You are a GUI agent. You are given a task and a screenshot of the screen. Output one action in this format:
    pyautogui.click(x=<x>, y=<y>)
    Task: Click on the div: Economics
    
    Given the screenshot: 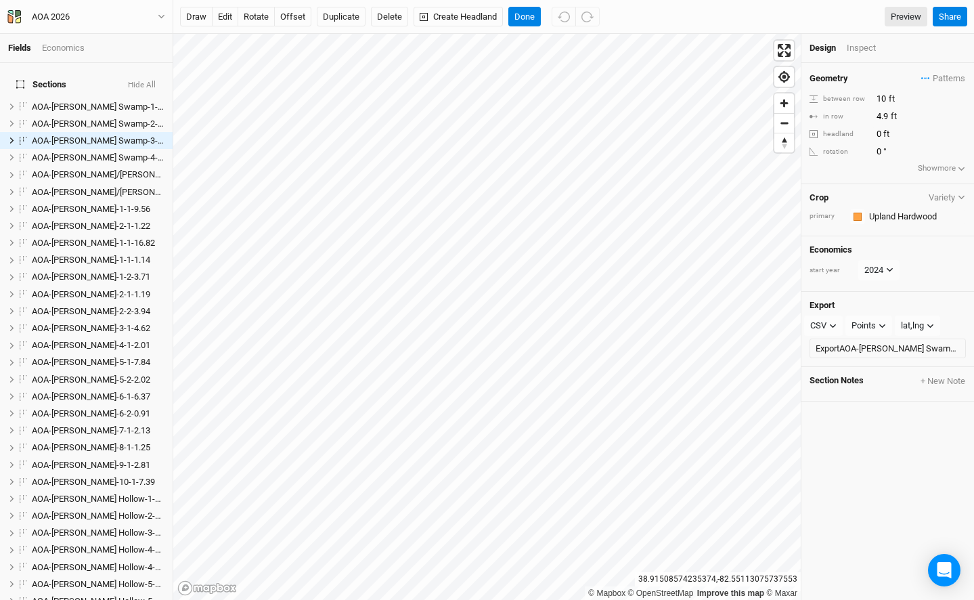 What is the action you would take?
    pyautogui.click(x=63, y=48)
    